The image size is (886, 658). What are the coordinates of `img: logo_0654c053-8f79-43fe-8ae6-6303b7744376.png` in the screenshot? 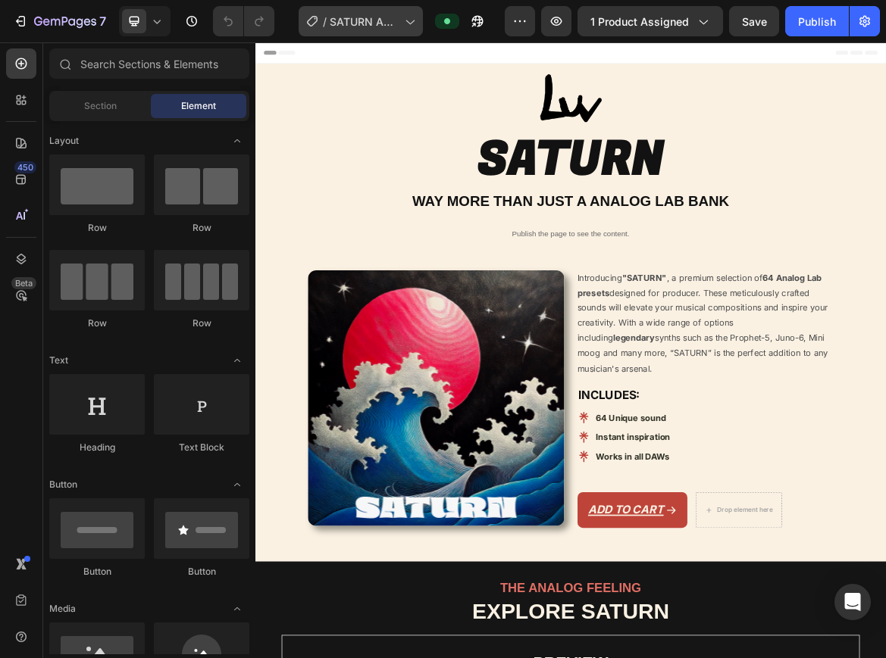 It's located at (455, 80).